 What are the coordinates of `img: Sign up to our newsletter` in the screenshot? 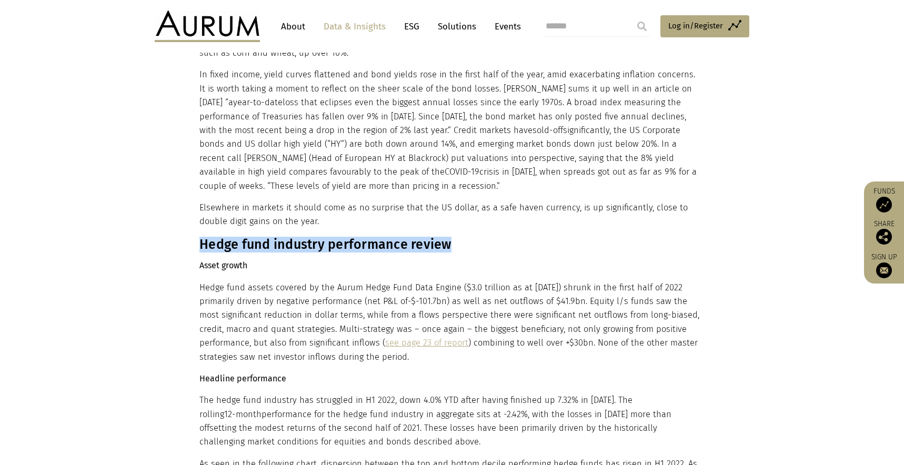 It's located at (884, 270).